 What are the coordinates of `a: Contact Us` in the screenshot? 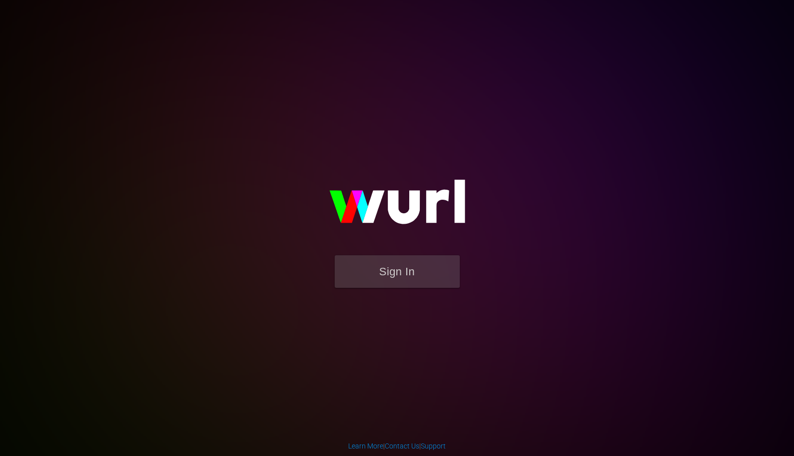 It's located at (402, 446).